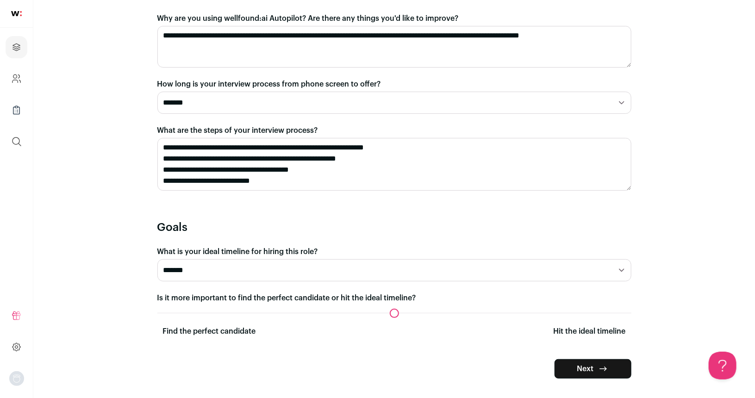 Image resolution: width=755 pixels, height=398 pixels. What do you see at coordinates (394, 84) in the screenshot?
I see `label: How long is your interview process from phone screen to offer?` at bounding box center [394, 84].